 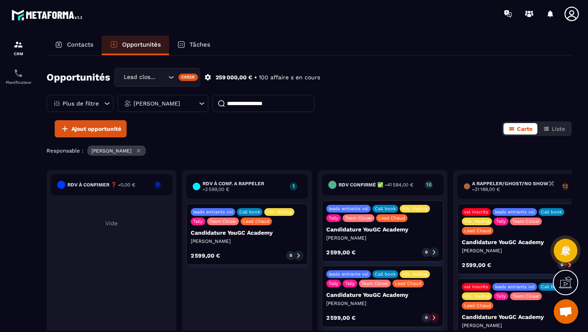 I want to click on p: 12, so click(x=566, y=186).